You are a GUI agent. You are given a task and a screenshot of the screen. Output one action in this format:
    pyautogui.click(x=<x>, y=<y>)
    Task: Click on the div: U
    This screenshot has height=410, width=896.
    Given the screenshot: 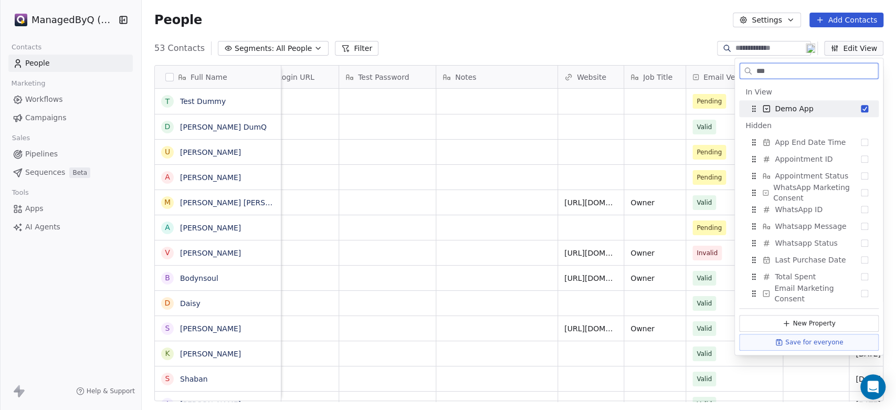 What is the action you would take?
    pyautogui.click(x=167, y=152)
    